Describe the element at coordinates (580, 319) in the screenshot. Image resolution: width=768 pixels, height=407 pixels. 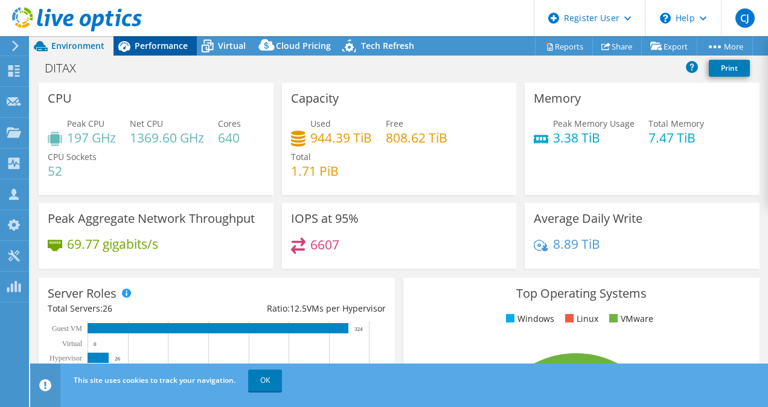
I see `li: Linux` at that location.